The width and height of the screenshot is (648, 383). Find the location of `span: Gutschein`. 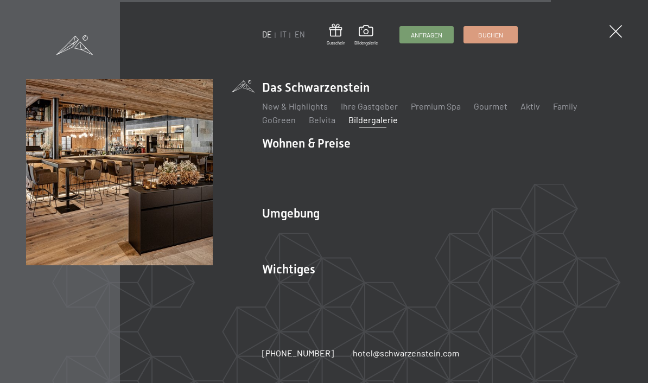

span: Gutschein is located at coordinates (336, 43).